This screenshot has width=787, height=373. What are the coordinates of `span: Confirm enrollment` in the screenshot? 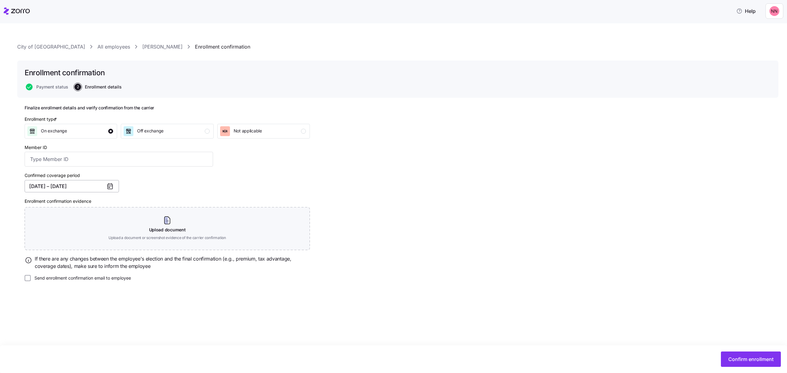 It's located at (750, 359).